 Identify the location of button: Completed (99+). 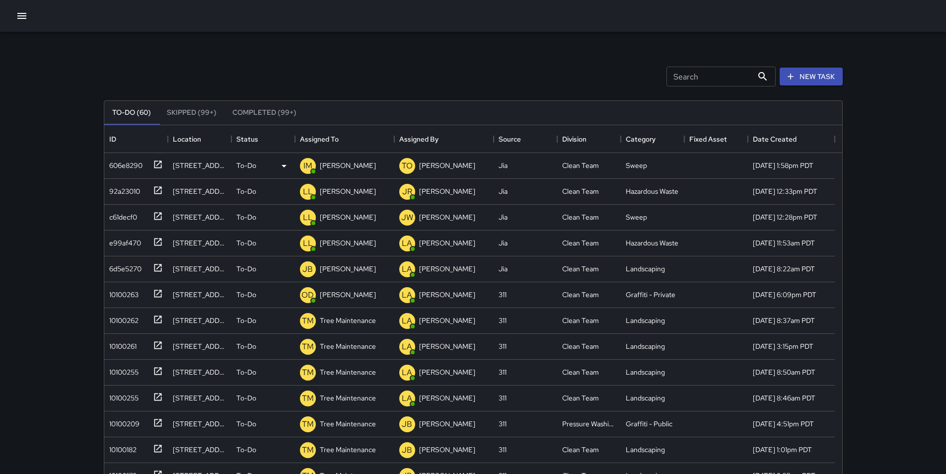
(264, 113).